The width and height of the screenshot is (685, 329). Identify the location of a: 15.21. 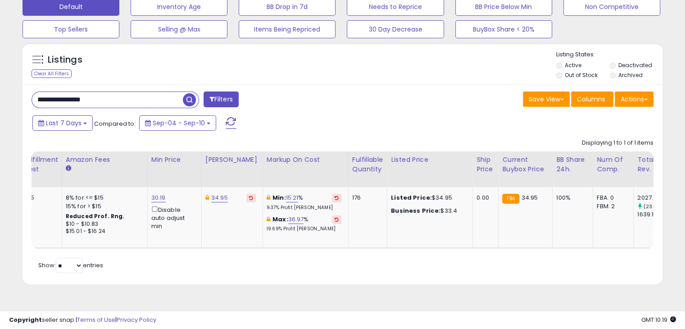
(292, 198).